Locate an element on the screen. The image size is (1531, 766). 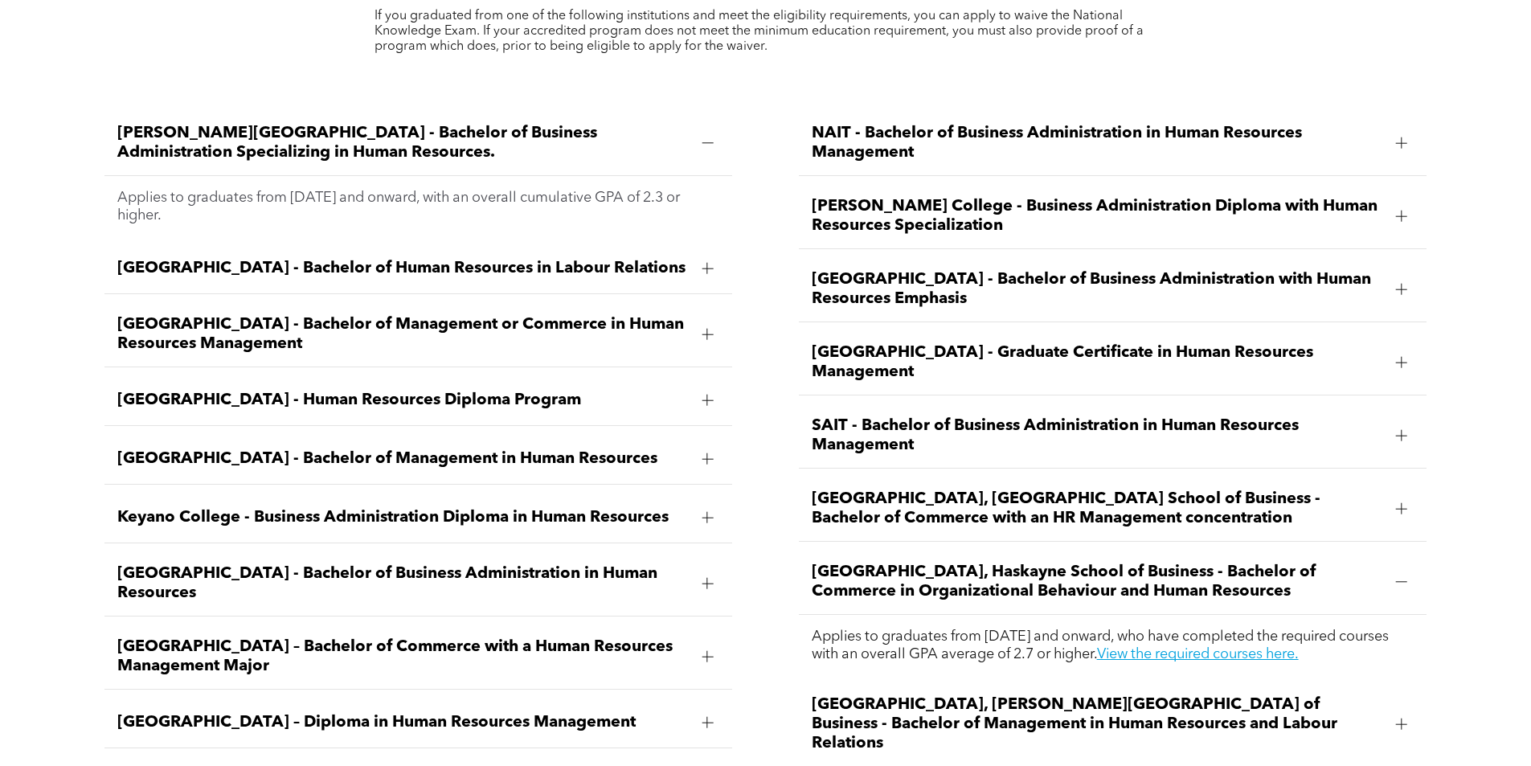
span: SAIT - Bachelor of Business Administration in Human Resources Management is located at coordinates (1097, 436).